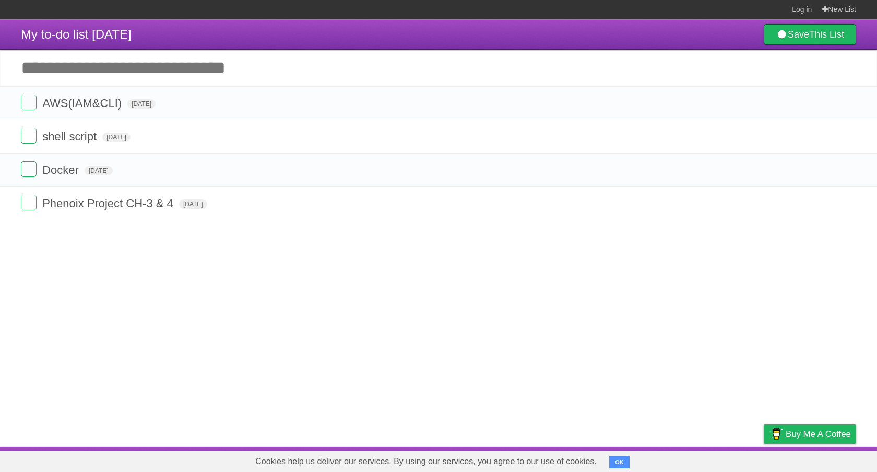 The height and width of the screenshot is (472, 877). Describe the element at coordinates (83, 103) in the screenshot. I see `span: AWS(IAM&CLI)` at that location.